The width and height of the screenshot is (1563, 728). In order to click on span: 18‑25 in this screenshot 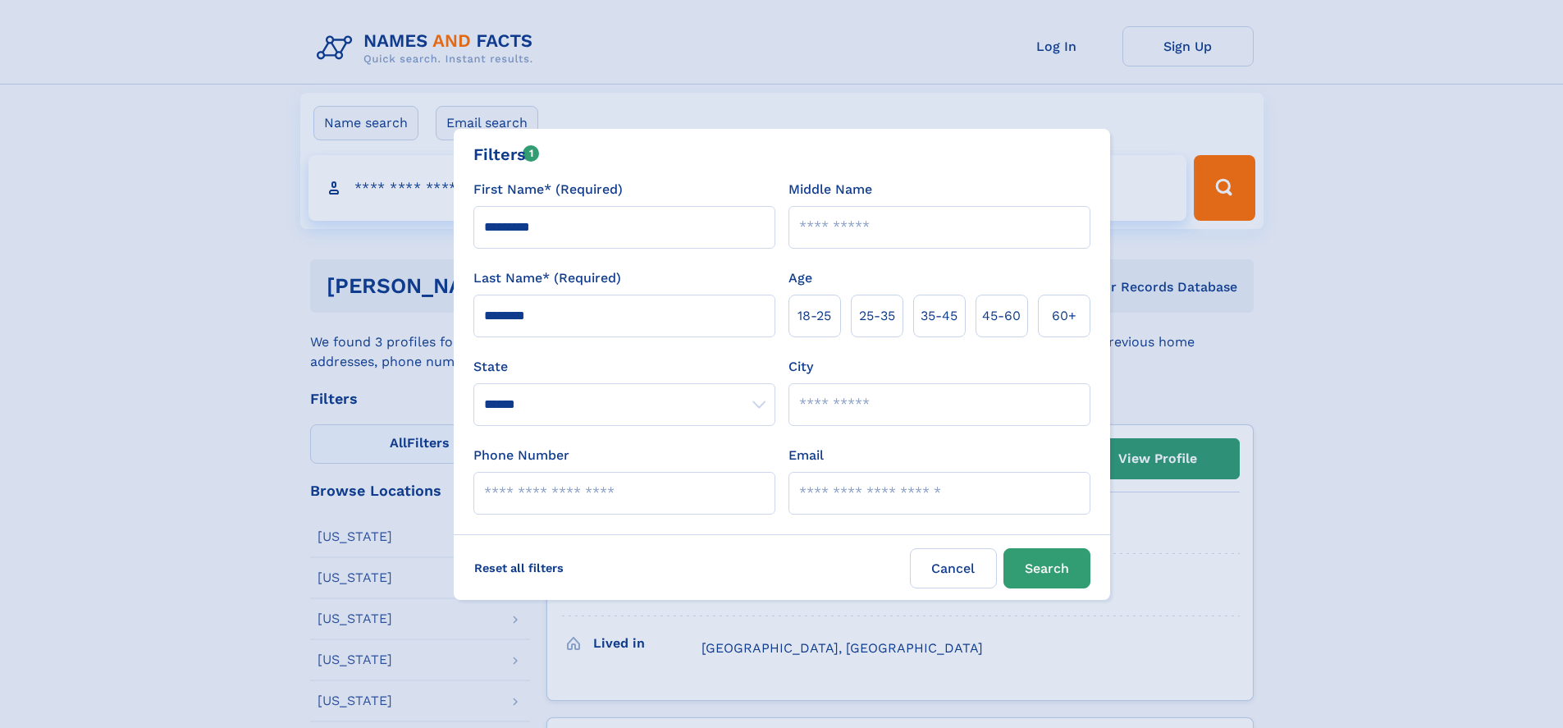, I will do `click(814, 316)`.